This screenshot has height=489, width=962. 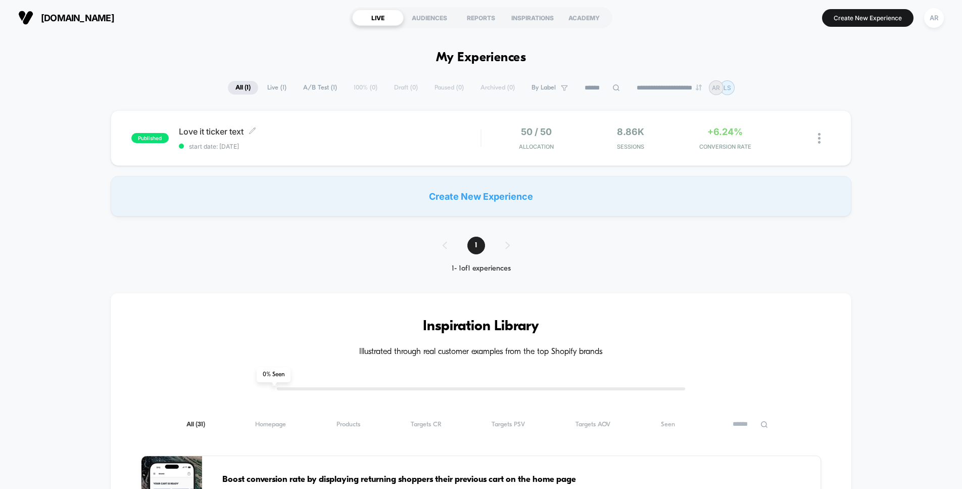 What do you see at coordinates (430, 18) in the screenshot?
I see `div: AUDIENCES` at bounding box center [430, 18].